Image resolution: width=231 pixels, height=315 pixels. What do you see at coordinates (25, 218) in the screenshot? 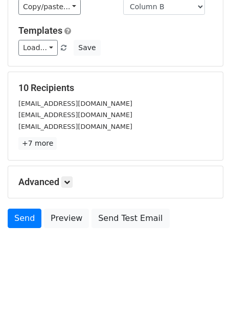
I see `a: Send` at bounding box center [25, 218].